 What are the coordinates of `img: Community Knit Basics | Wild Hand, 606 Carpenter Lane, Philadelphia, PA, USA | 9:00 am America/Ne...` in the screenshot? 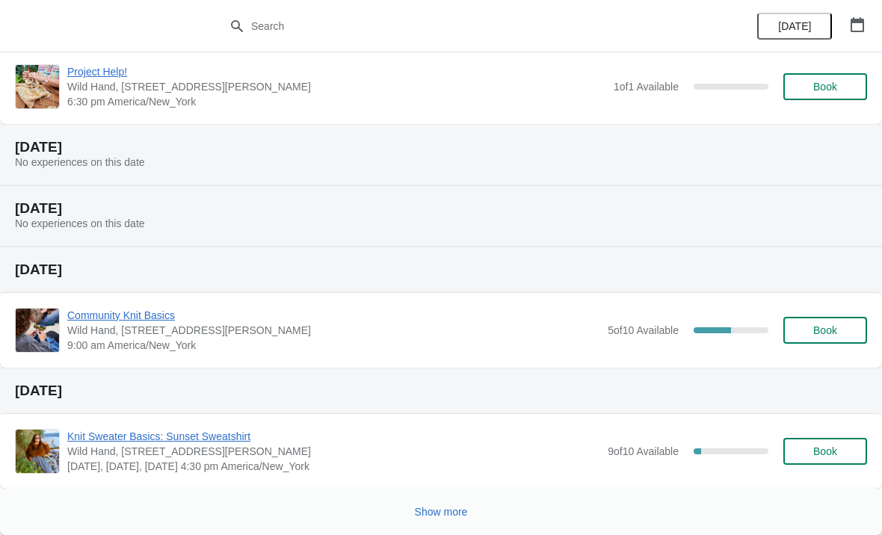 It's located at (37, 330).